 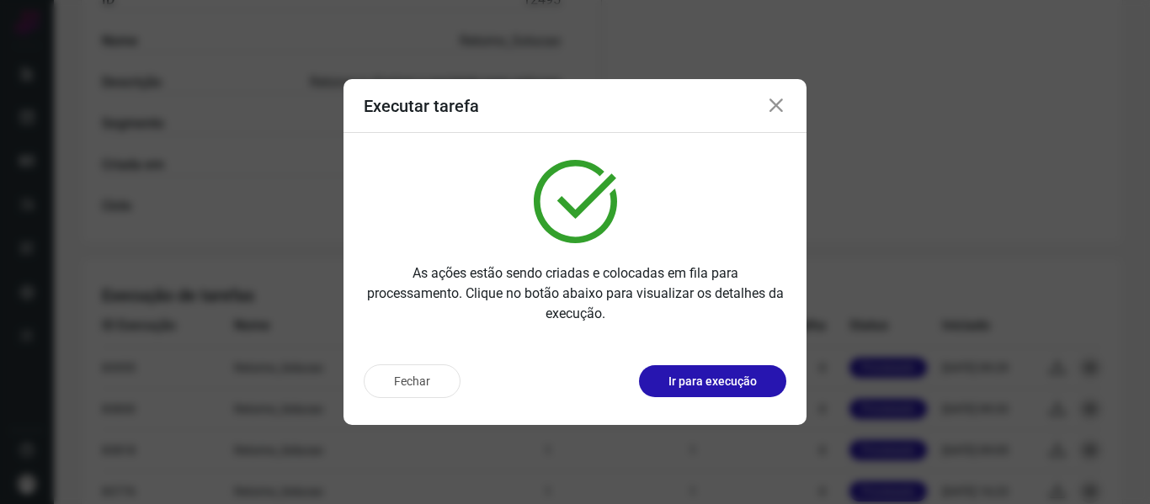 I want to click on h3: Executar tarefa, so click(x=421, y=106).